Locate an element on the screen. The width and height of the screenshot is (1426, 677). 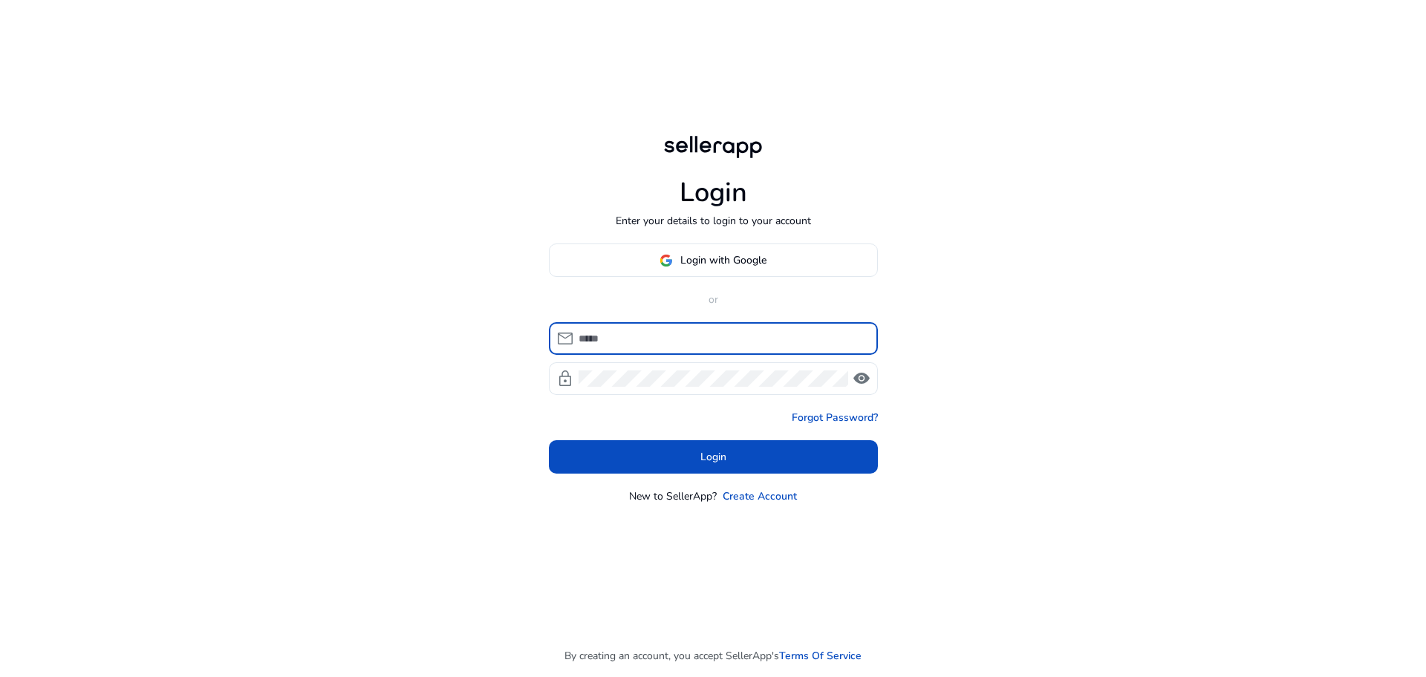
p: Enter your details to login to your account is located at coordinates (713, 221).